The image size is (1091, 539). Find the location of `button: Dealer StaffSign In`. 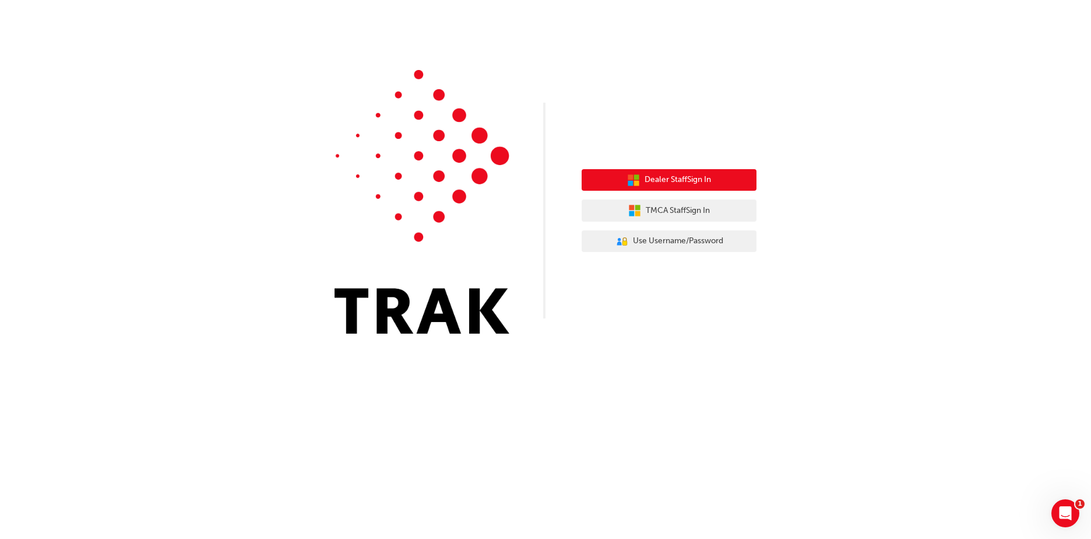

button: Dealer StaffSign In is located at coordinates (669, 180).